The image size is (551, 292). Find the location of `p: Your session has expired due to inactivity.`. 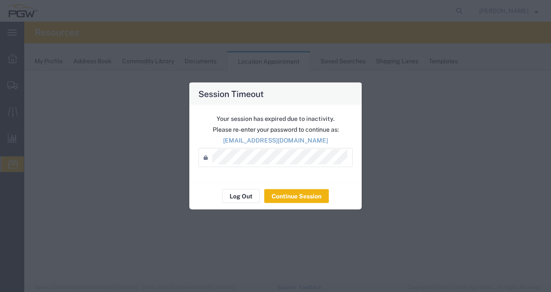

p: Your session has expired due to inactivity. is located at coordinates (276, 119).